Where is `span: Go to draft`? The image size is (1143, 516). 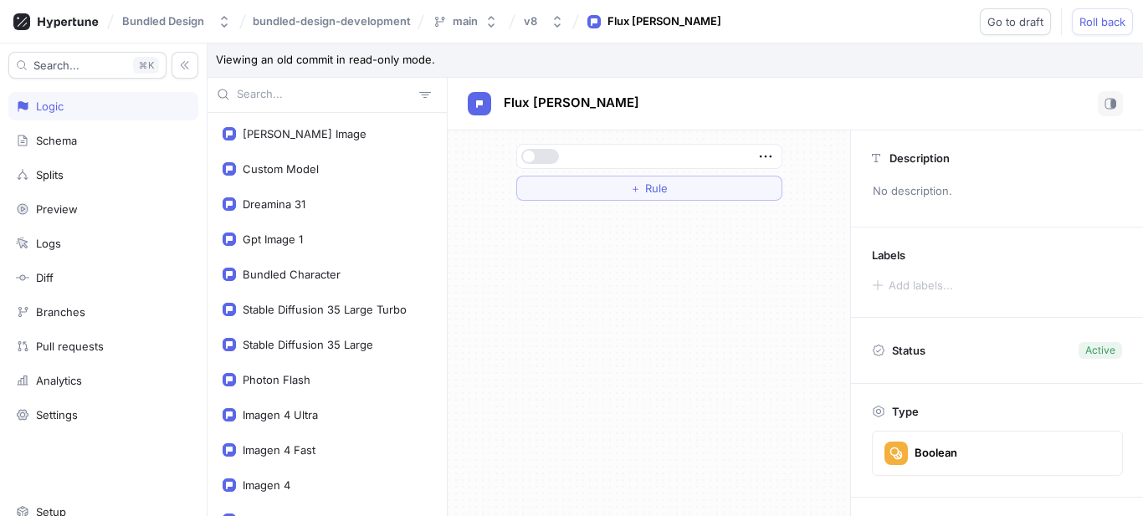 span: Go to draft is located at coordinates (1015, 22).